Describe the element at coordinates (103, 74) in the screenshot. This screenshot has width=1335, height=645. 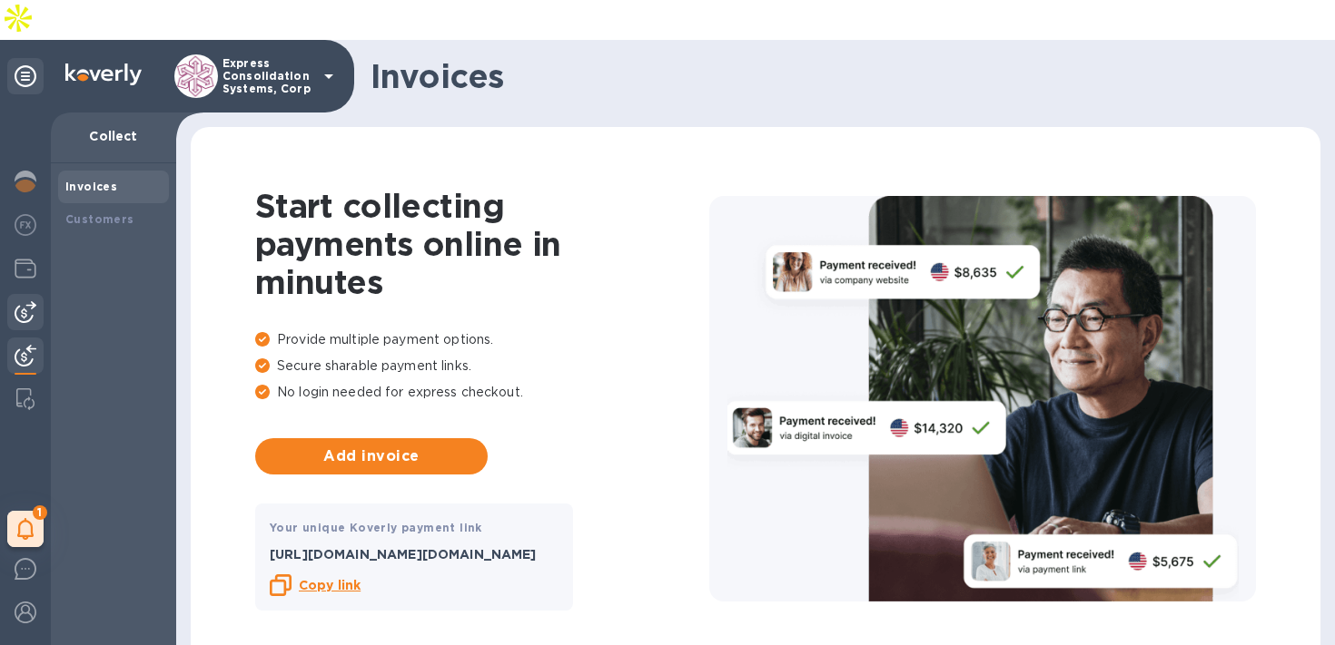
I see `img: Logo` at that location.